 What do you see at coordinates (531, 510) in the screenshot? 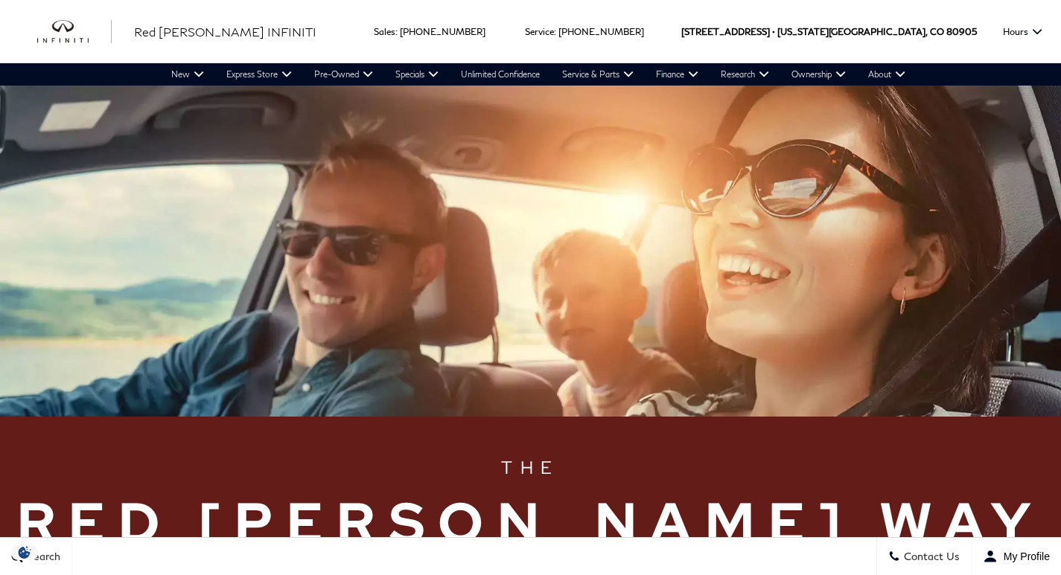
I see `h1: The` at bounding box center [531, 510].